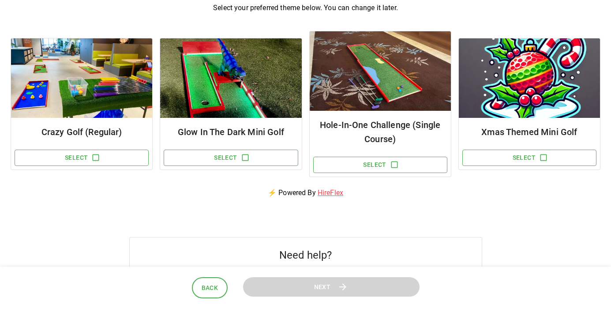 Image resolution: width=611 pixels, height=309 pixels. Describe the element at coordinates (82, 132) in the screenshot. I see `h6: Crazy Golf (Regular)` at that location.